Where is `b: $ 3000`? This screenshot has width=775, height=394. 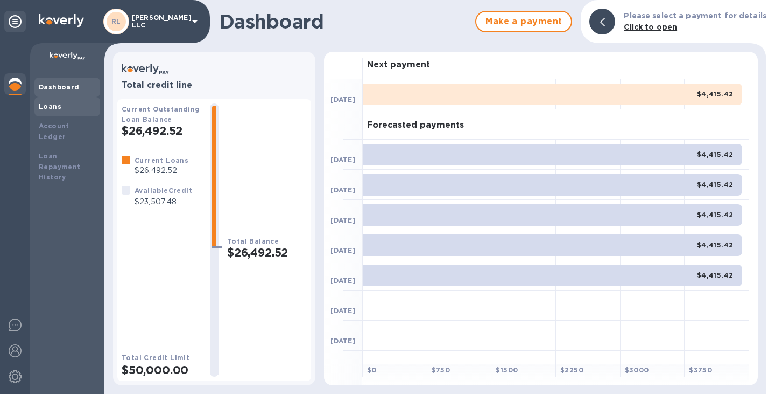
b: $ 3000 is located at coordinates (637, 369).